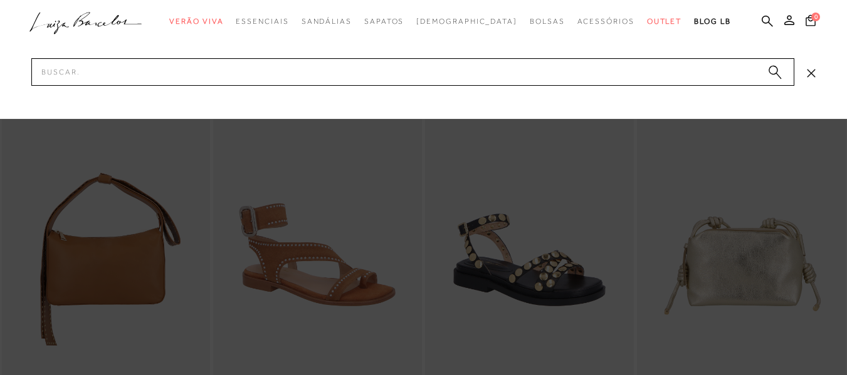  What do you see at coordinates (262, 21) in the screenshot?
I see `span: Essenciais` at bounding box center [262, 21].